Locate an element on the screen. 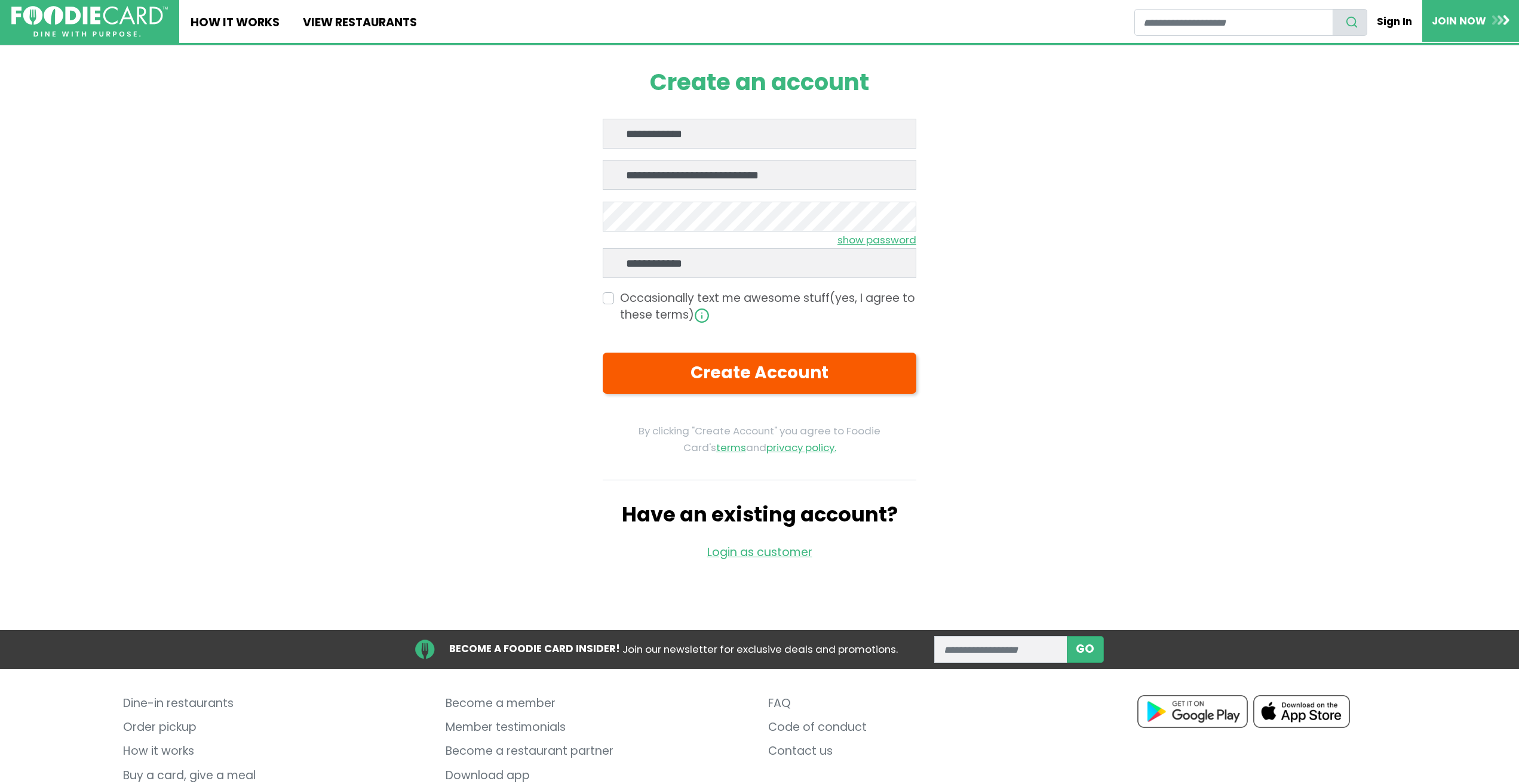 Image resolution: width=1519 pixels, height=784 pixels. a: privacy policy. is located at coordinates (801, 447).